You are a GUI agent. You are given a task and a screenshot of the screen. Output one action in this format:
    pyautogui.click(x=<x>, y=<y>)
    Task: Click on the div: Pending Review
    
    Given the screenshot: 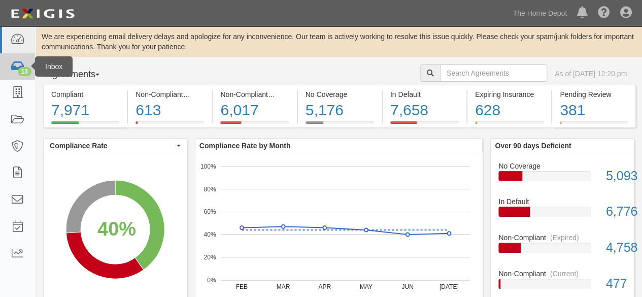 What is the action you would take?
    pyautogui.click(x=593, y=94)
    